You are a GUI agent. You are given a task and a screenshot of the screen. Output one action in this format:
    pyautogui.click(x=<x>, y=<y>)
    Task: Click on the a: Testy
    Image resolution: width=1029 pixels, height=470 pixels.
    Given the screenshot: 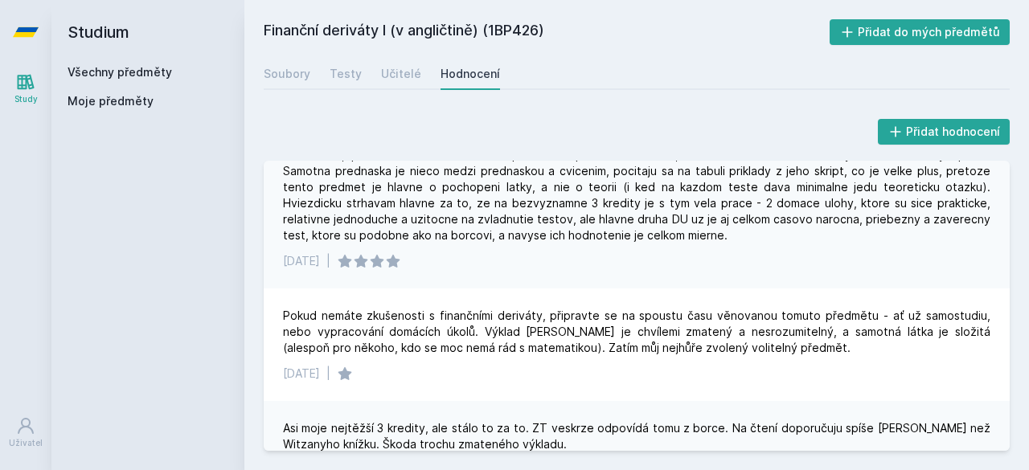 What is the action you would take?
    pyautogui.click(x=346, y=74)
    